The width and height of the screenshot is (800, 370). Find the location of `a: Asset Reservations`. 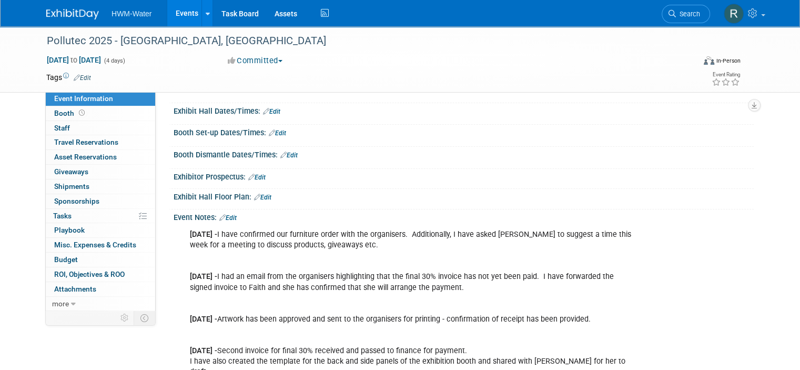

a: Asset Reservations is located at coordinates (100, 157).